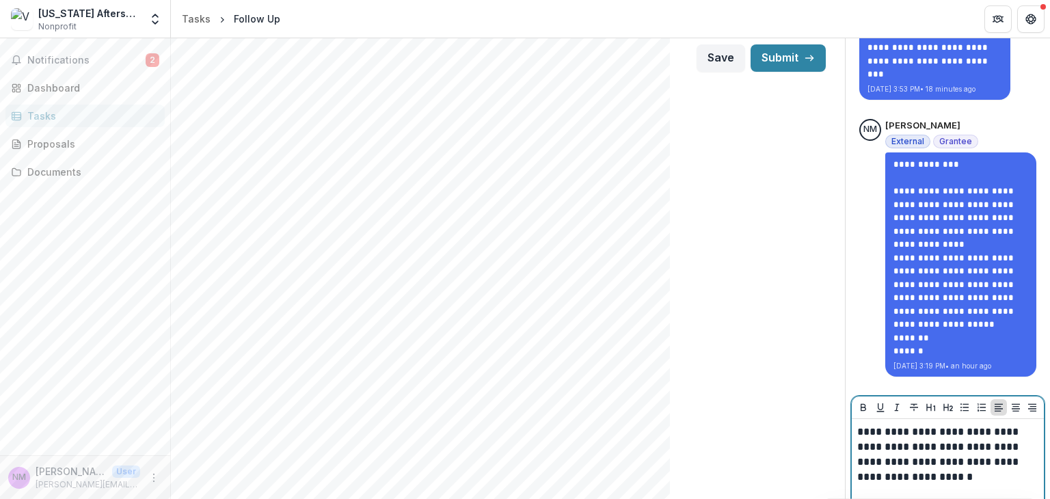  What do you see at coordinates (908, 142) in the screenshot?
I see `span: External` at bounding box center [908, 142].